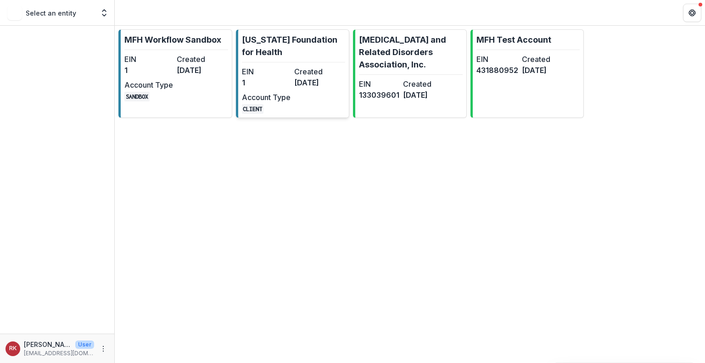 The width and height of the screenshot is (705, 363). I want to click on code: SANDBOX, so click(137, 96).